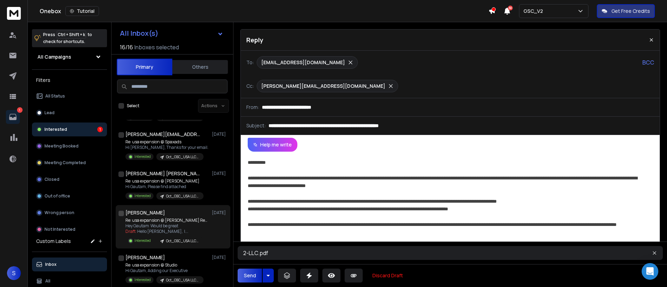 This screenshot has width=667, height=287. What do you see at coordinates (59, 213) in the screenshot?
I see `p: Wrong person` at bounding box center [59, 213].